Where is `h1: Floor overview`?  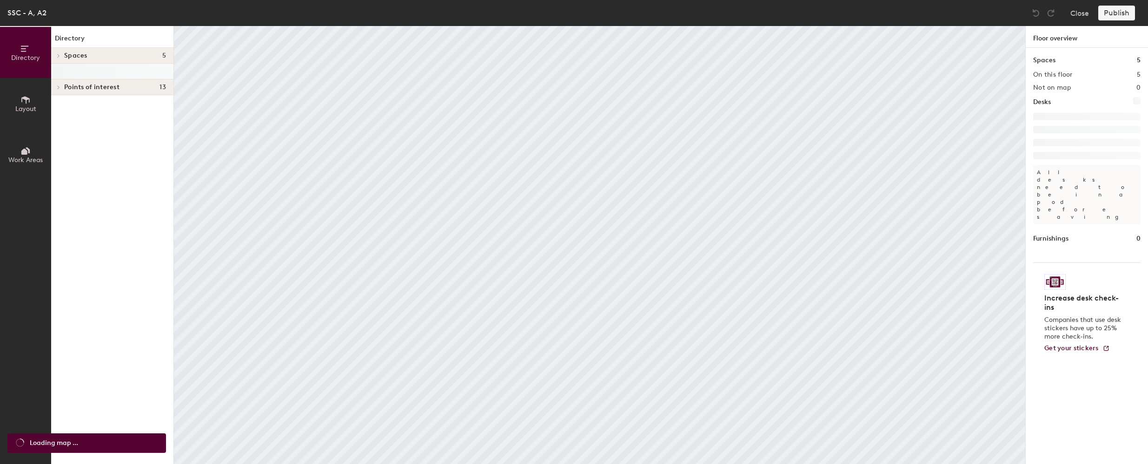
h1: Floor overview is located at coordinates (1086, 37).